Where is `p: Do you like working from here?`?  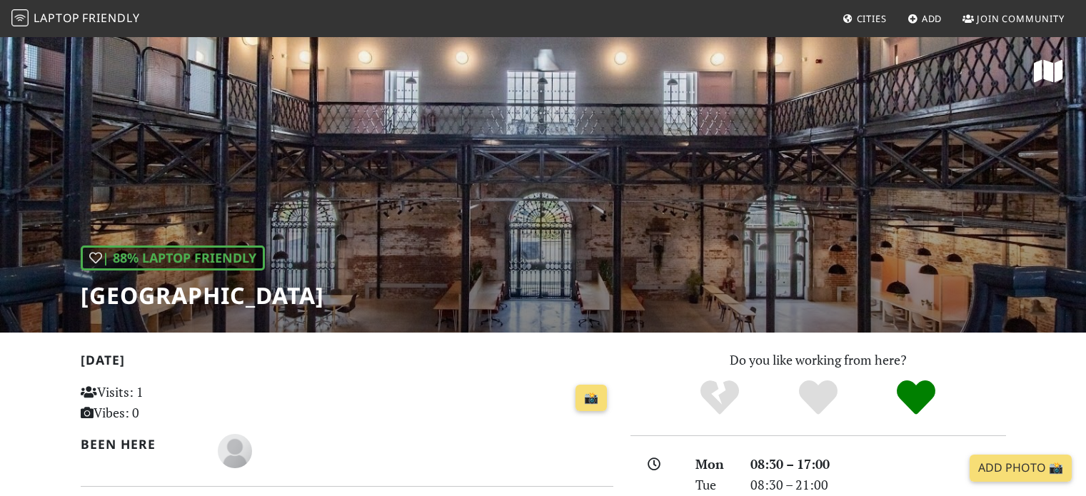 p: Do you like working from here? is located at coordinates (818, 360).